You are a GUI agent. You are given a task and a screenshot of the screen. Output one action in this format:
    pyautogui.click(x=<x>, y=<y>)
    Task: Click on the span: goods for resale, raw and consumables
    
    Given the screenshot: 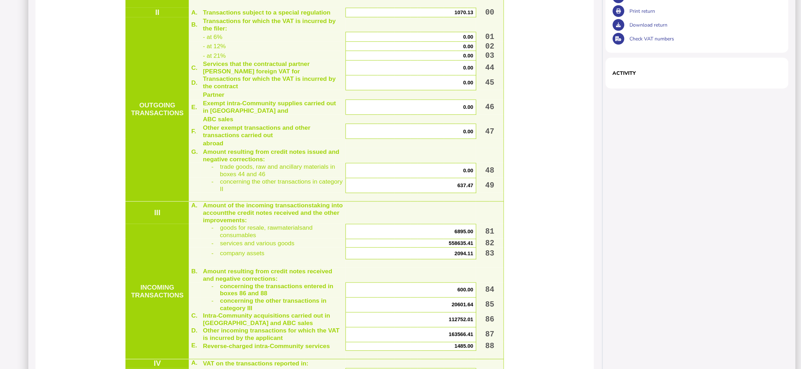 What is the action you would take?
    pyautogui.click(x=266, y=231)
    